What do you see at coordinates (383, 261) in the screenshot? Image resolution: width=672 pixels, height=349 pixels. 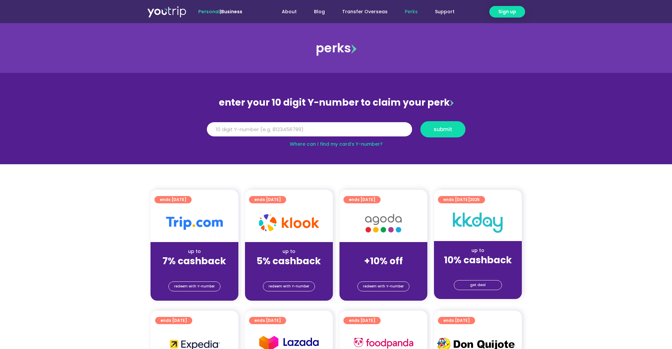 I see `strong: +10% off` at bounding box center [383, 261].